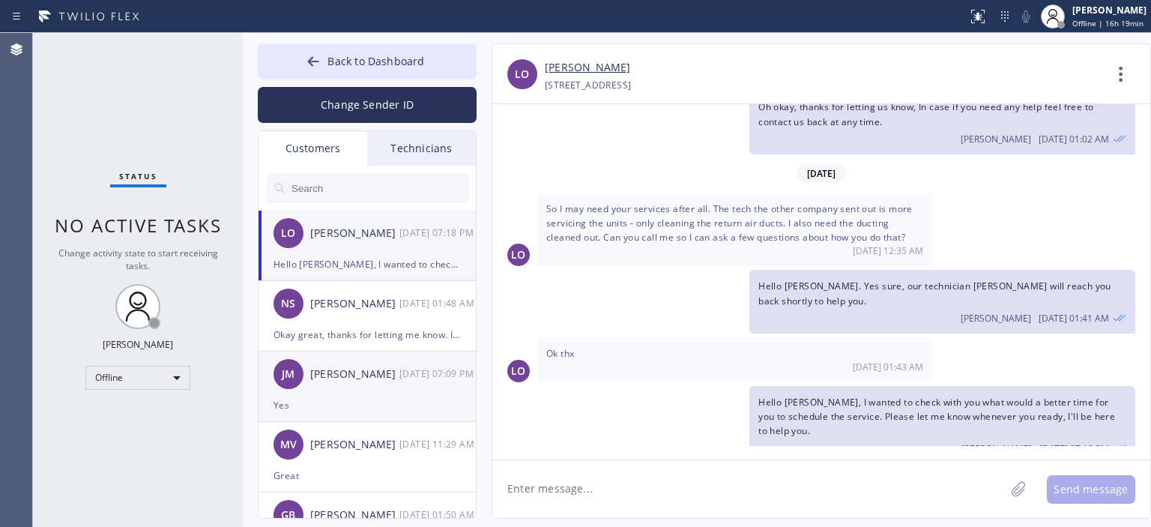  I want to click on button: Send message, so click(1091, 489).